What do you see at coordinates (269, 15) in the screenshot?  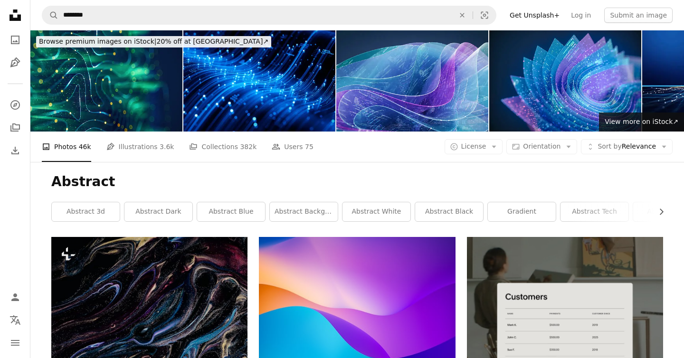 I see `form: Find visuals sitewide` at bounding box center [269, 15].